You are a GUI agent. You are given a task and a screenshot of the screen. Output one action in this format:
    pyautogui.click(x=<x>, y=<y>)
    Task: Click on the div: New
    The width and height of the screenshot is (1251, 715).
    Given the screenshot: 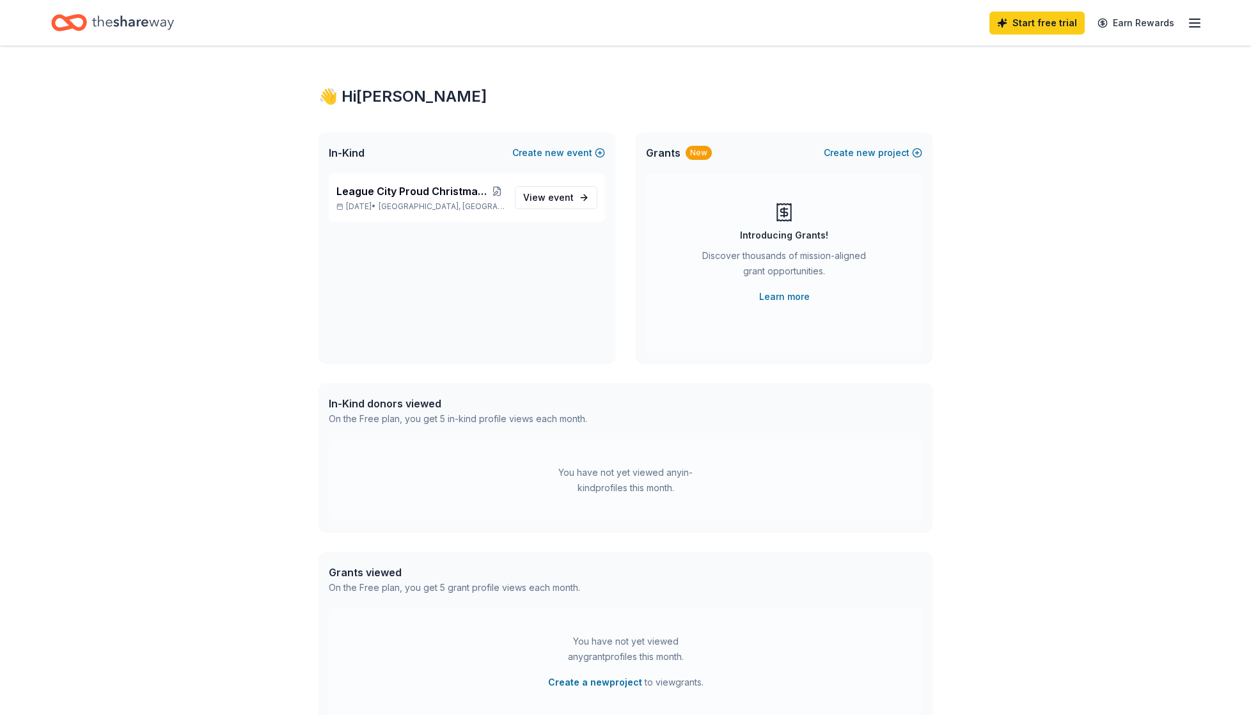 What is the action you would take?
    pyautogui.click(x=698, y=153)
    